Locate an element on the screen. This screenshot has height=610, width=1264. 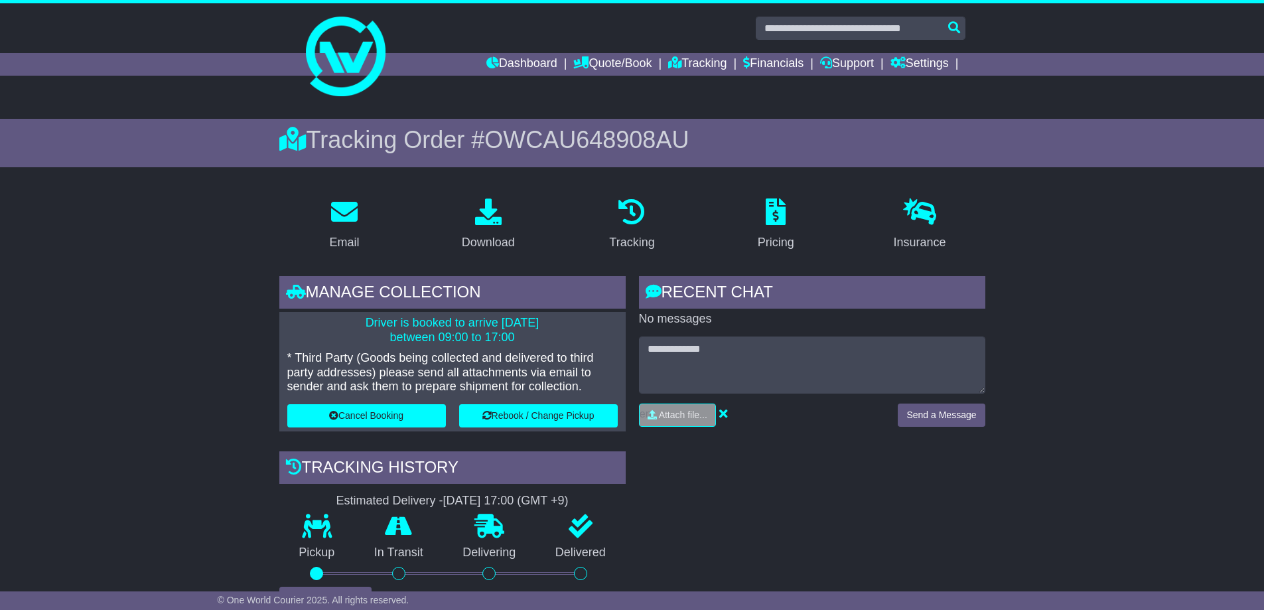
a: Email is located at coordinates (344, 225).